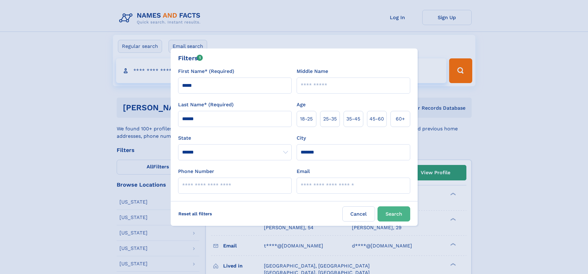 The height and width of the screenshot is (274, 588). What do you see at coordinates (196, 171) in the screenshot?
I see `label: Phone Number` at bounding box center [196, 171].